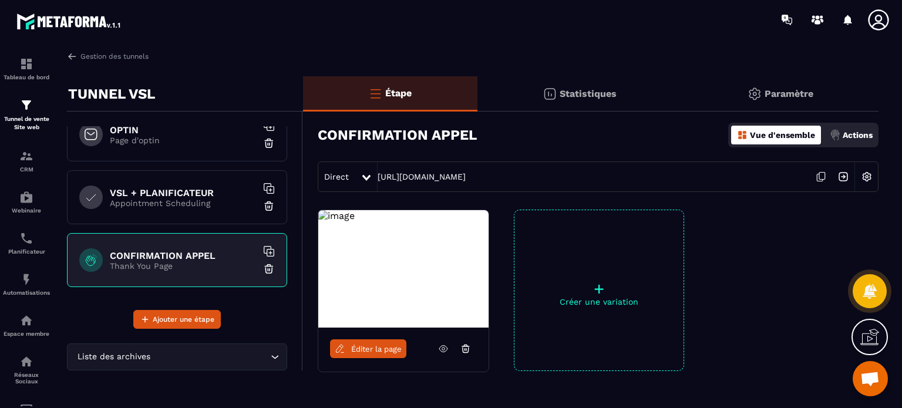  Describe the element at coordinates (375, 93) in the screenshot. I see `img: bars-o.4a397970.svg` at that location.